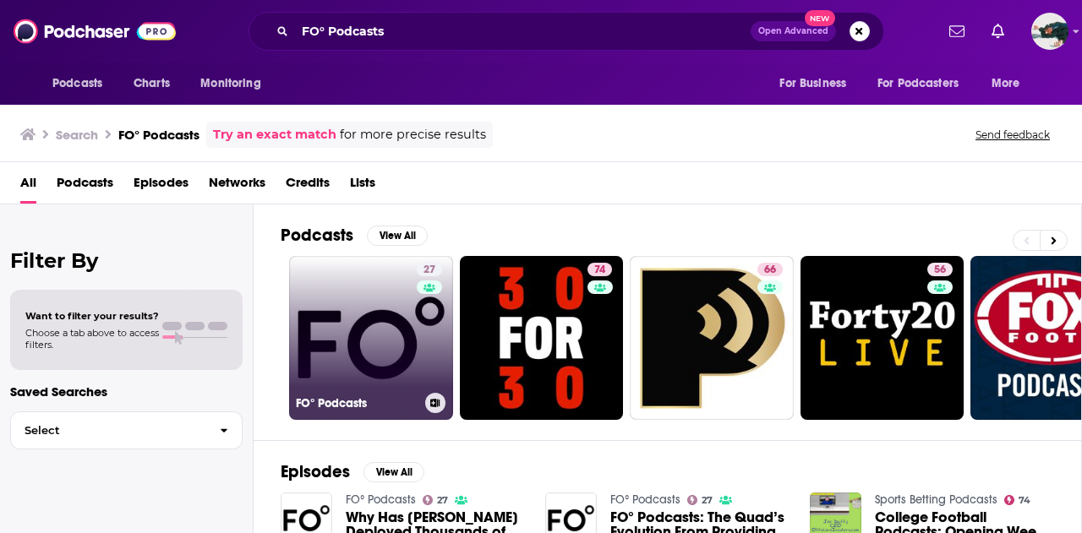 Image resolution: width=1082 pixels, height=533 pixels. What do you see at coordinates (371, 338) in the screenshot?
I see `a: 27FO° Podcasts` at bounding box center [371, 338].